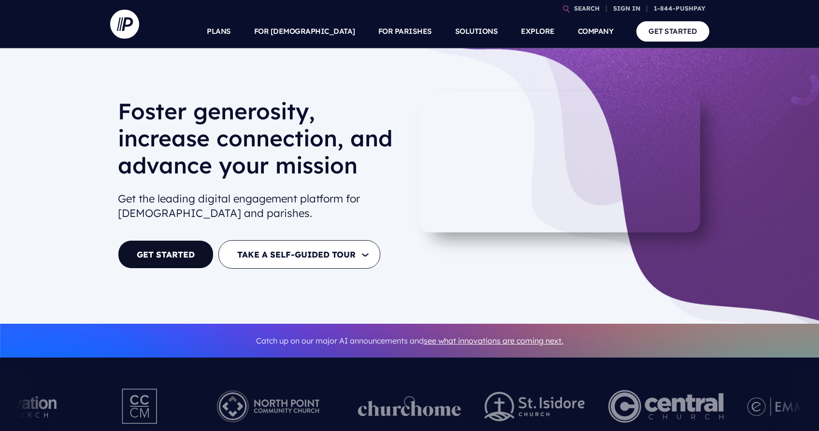  Describe the element at coordinates (260, 142) in the screenshot. I see `h1: Foster generosity, increase connection, and advance your mission` at that location.